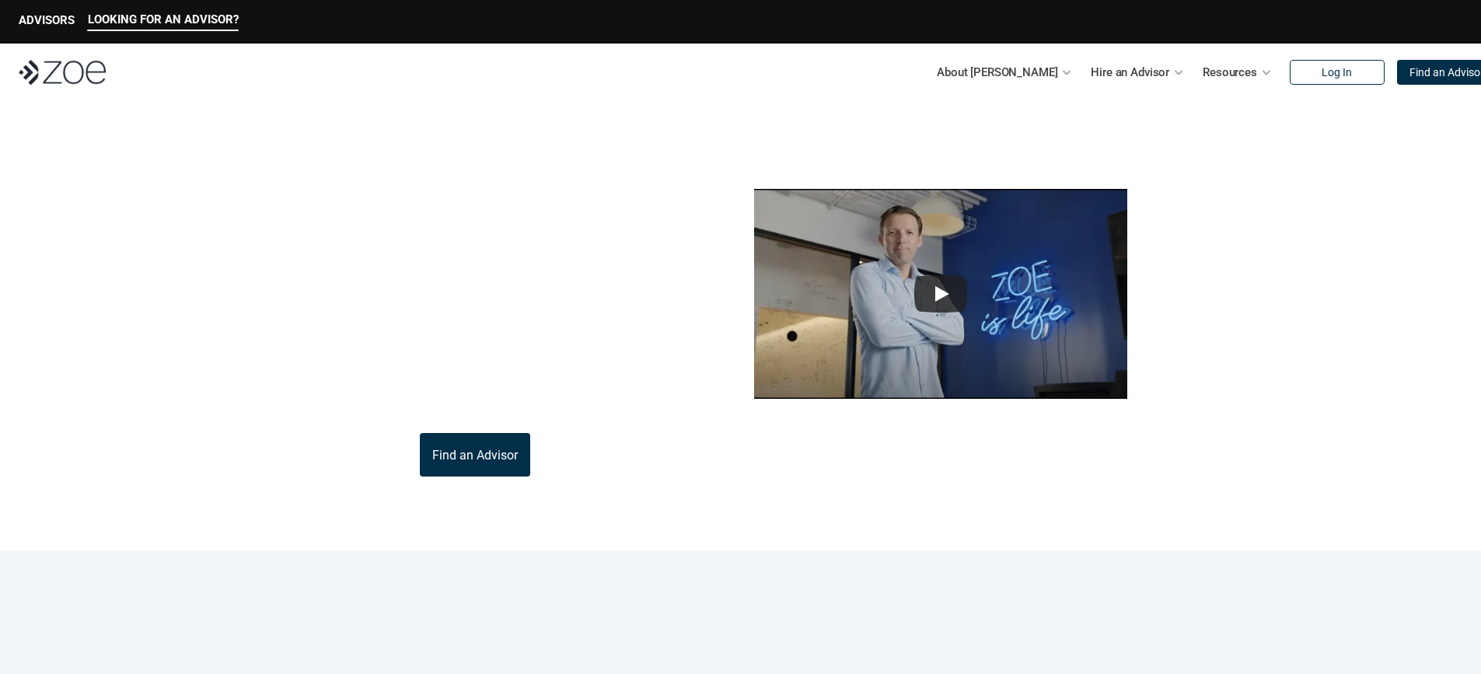 This screenshot has height=674, width=1481. Describe the element at coordinates (47, 20) in the screenshot. I see `p: ADVISORS` at that location.